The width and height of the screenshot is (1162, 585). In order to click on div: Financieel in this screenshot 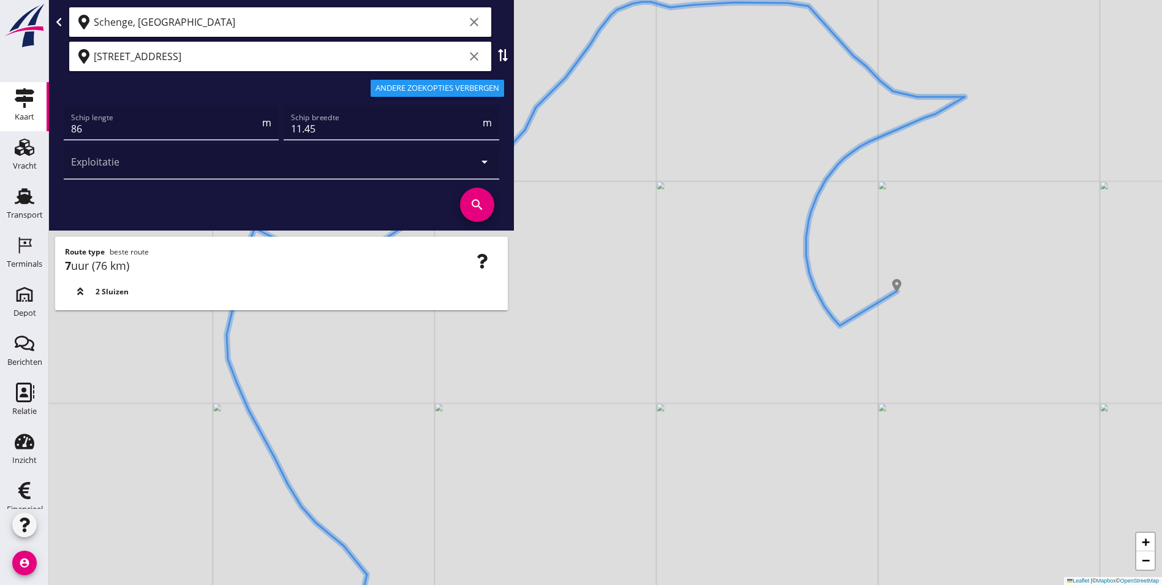, I will do `click(25, 509)`.